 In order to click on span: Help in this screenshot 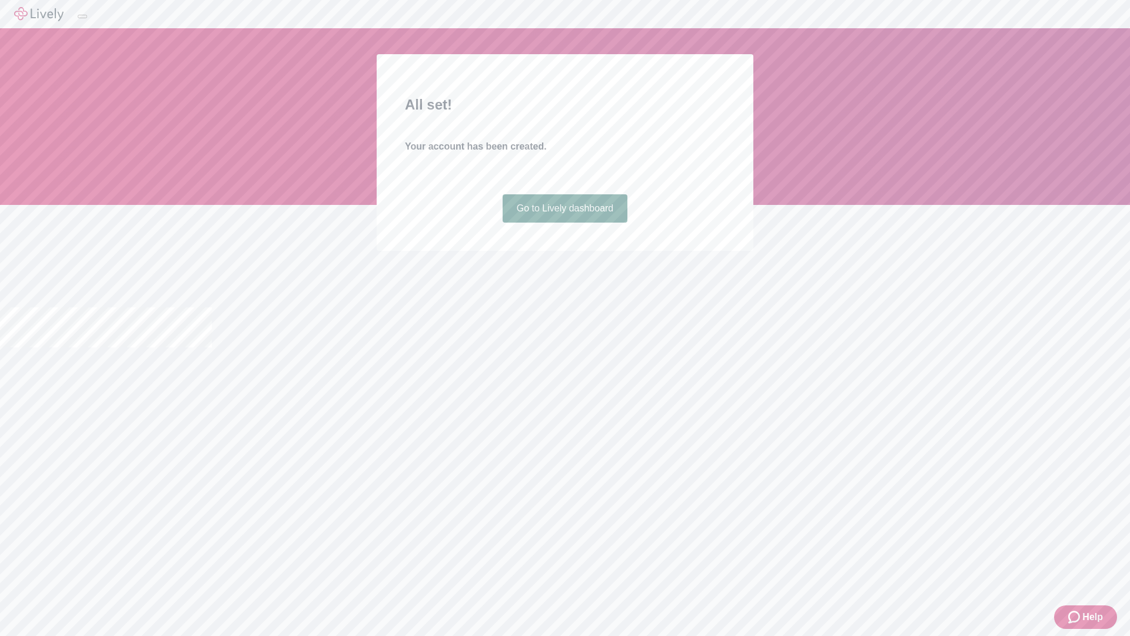, I will do `click(1093, 617)`.